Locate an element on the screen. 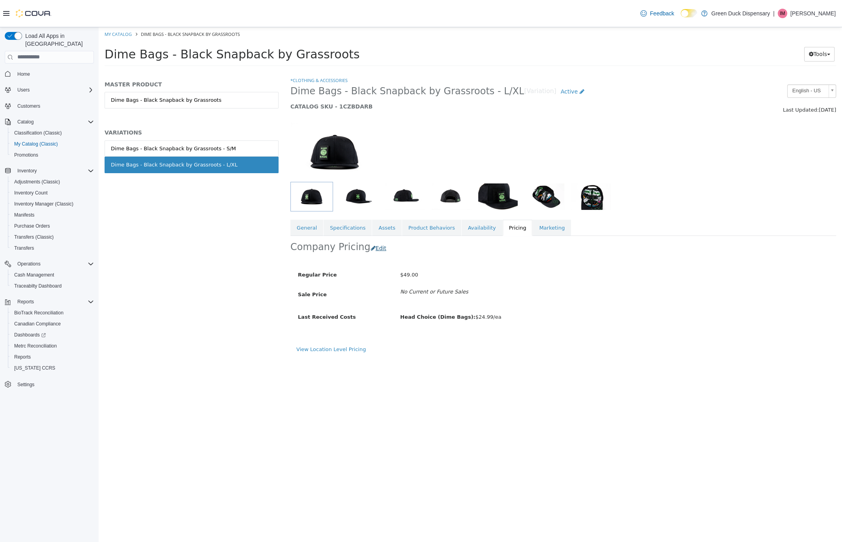  a: Settings is located at coordinates (26, 385).